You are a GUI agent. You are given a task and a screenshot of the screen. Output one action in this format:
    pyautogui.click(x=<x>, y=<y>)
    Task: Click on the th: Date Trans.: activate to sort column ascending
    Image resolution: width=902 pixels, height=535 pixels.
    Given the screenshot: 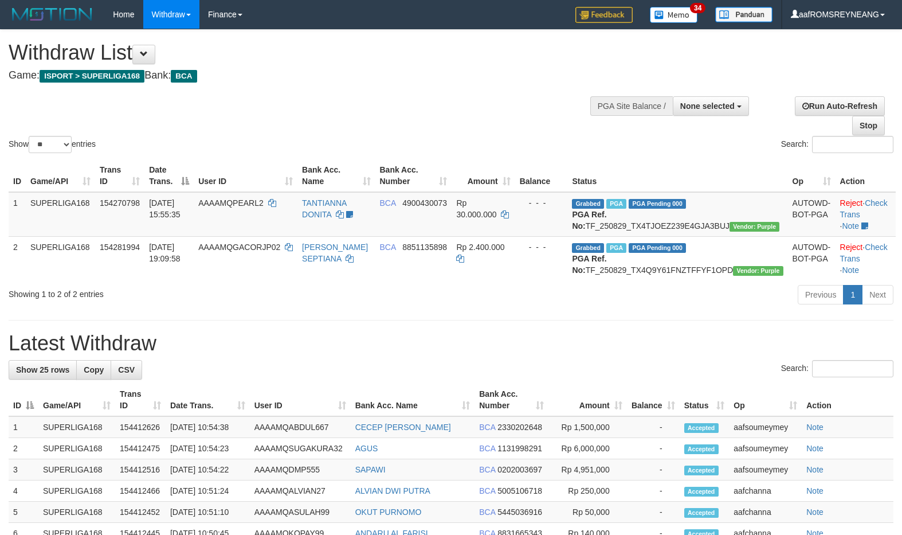 What is the action you would take?
    pyautogui.click(x=207, y=399)
    